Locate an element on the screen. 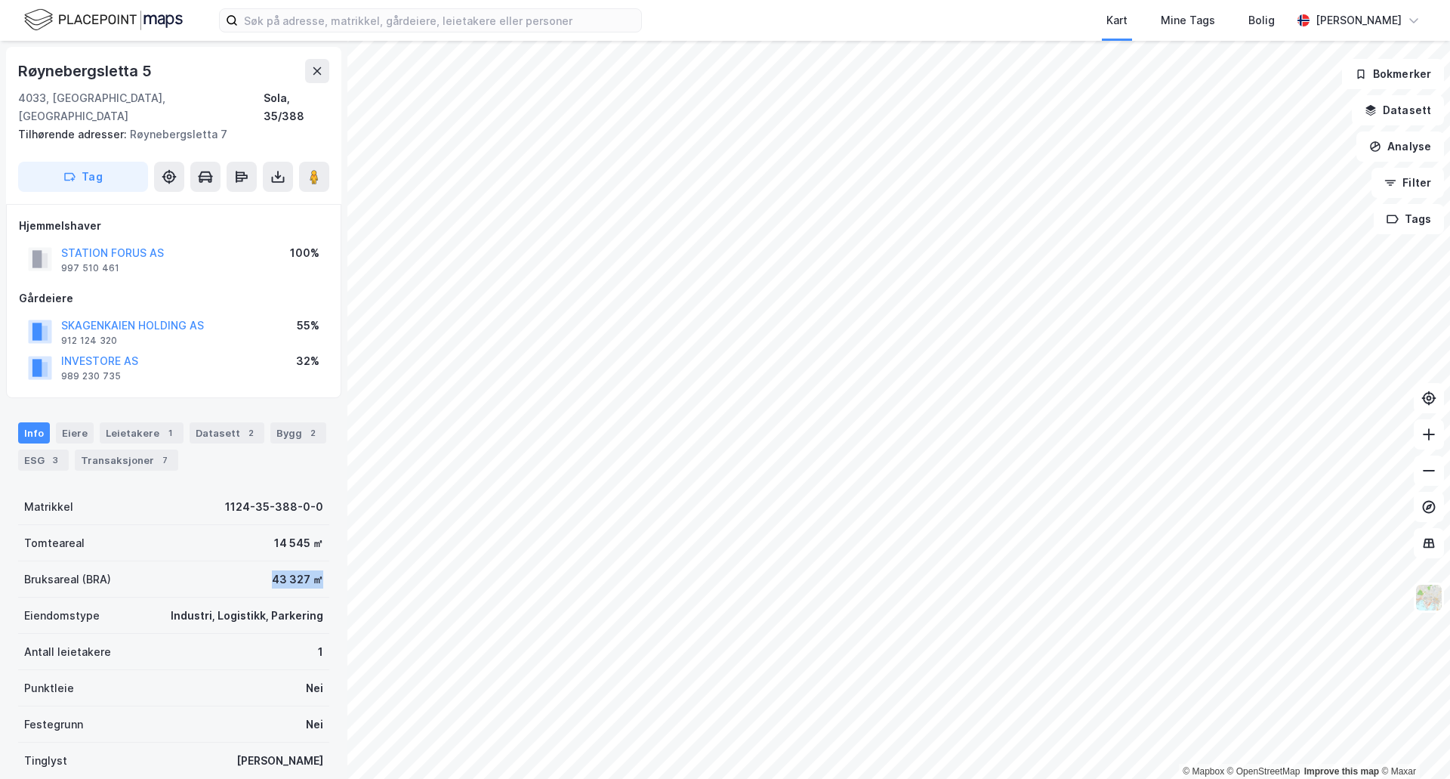  div: Mine Tags is located at coordinates (1188, 20).